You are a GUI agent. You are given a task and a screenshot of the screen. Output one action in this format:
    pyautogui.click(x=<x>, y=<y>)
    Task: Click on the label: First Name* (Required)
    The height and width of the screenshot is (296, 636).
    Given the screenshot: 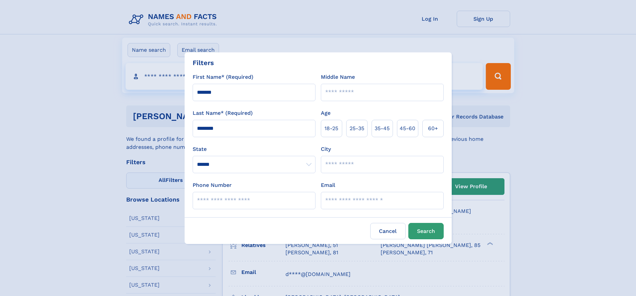 What is the action you would take?
    pyautogui.click(x=223, y=77)
    